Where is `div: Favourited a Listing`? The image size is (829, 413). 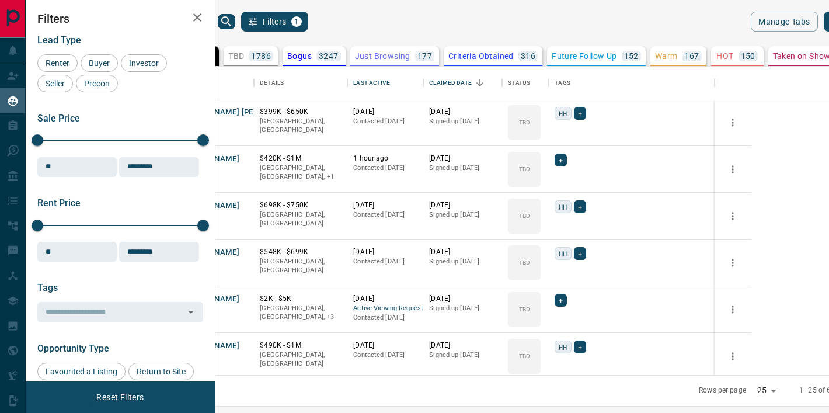 div: Favourited a Listing is located at coordinates (81, 371).